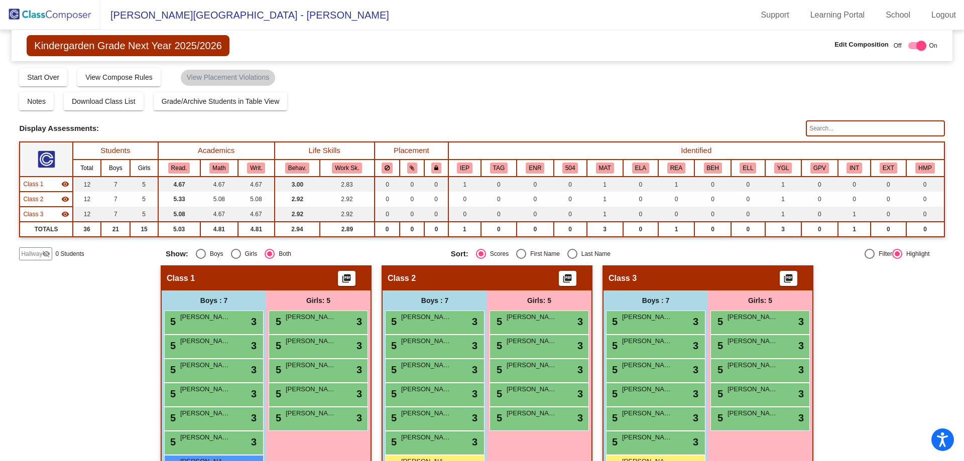  Describe the element at coordinates (46, 199) in the screenshot. I see `td: No teacher - No Class Name` at that location.